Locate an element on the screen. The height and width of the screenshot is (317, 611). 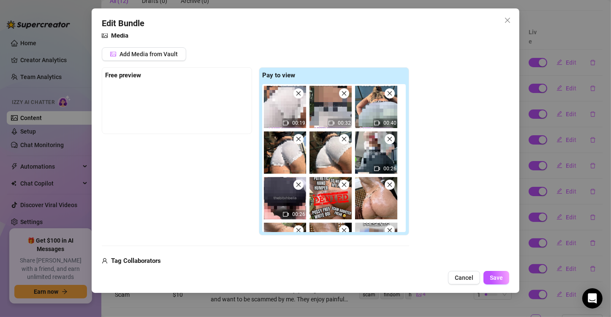
span: Cancel is located at coordinates (464, 277).